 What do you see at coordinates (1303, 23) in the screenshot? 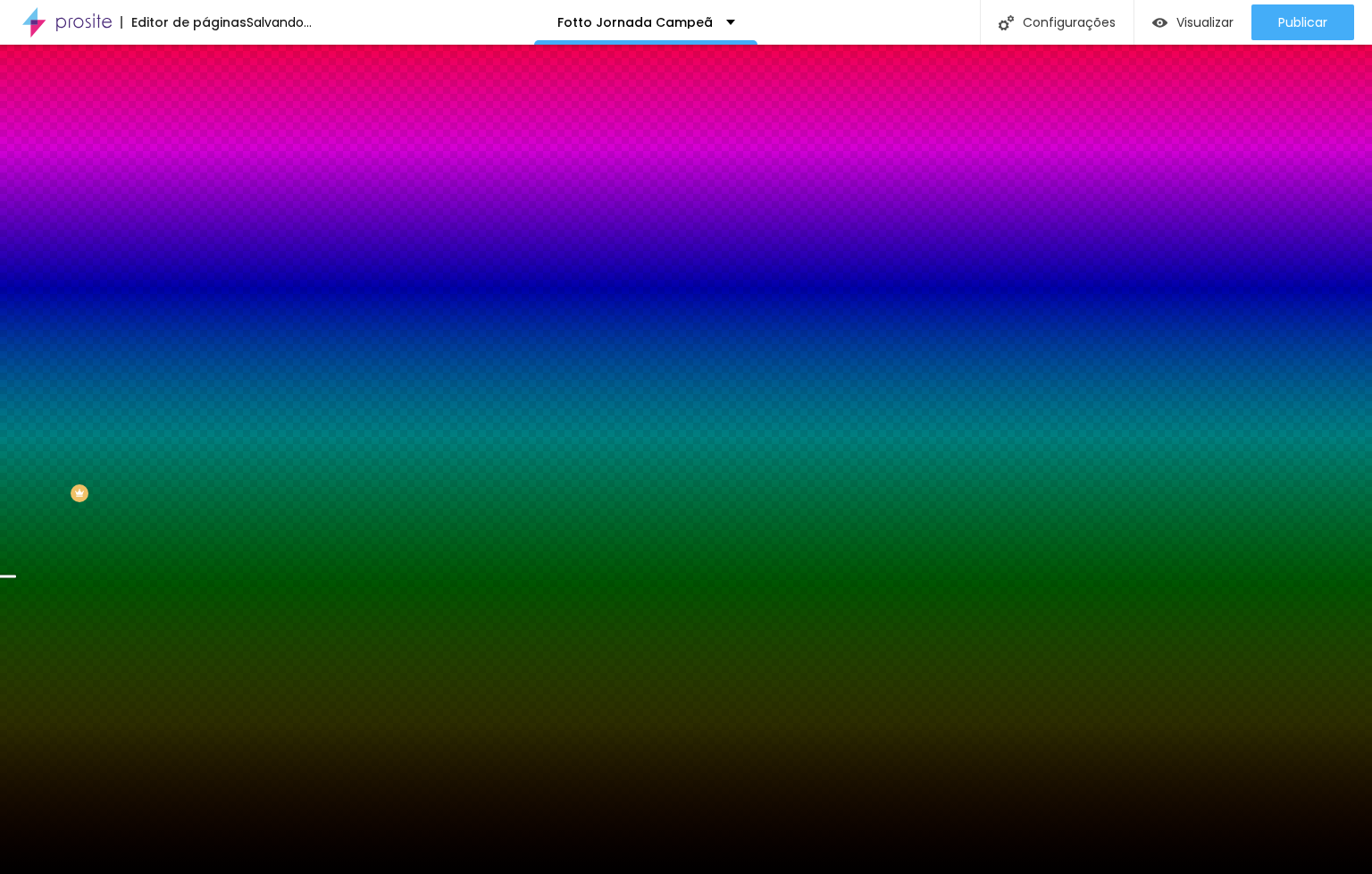
I see `span: Publicar` at bounding box center [1303, 23].